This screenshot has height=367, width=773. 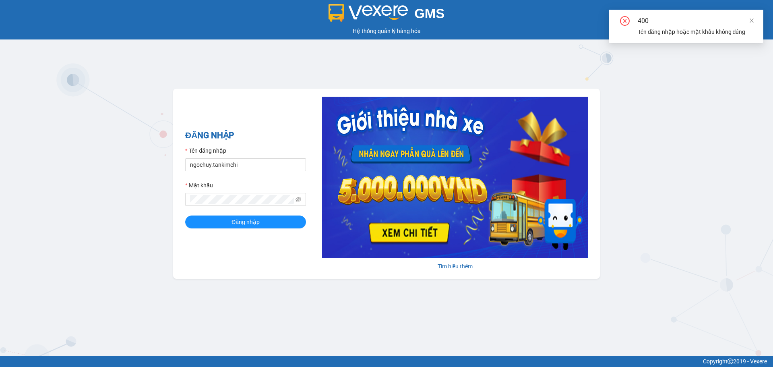 What do you see at coordinates (206, 151) in the screenshot?
I see `label: Tên đăng nhập` at bounding box center [206, 151].